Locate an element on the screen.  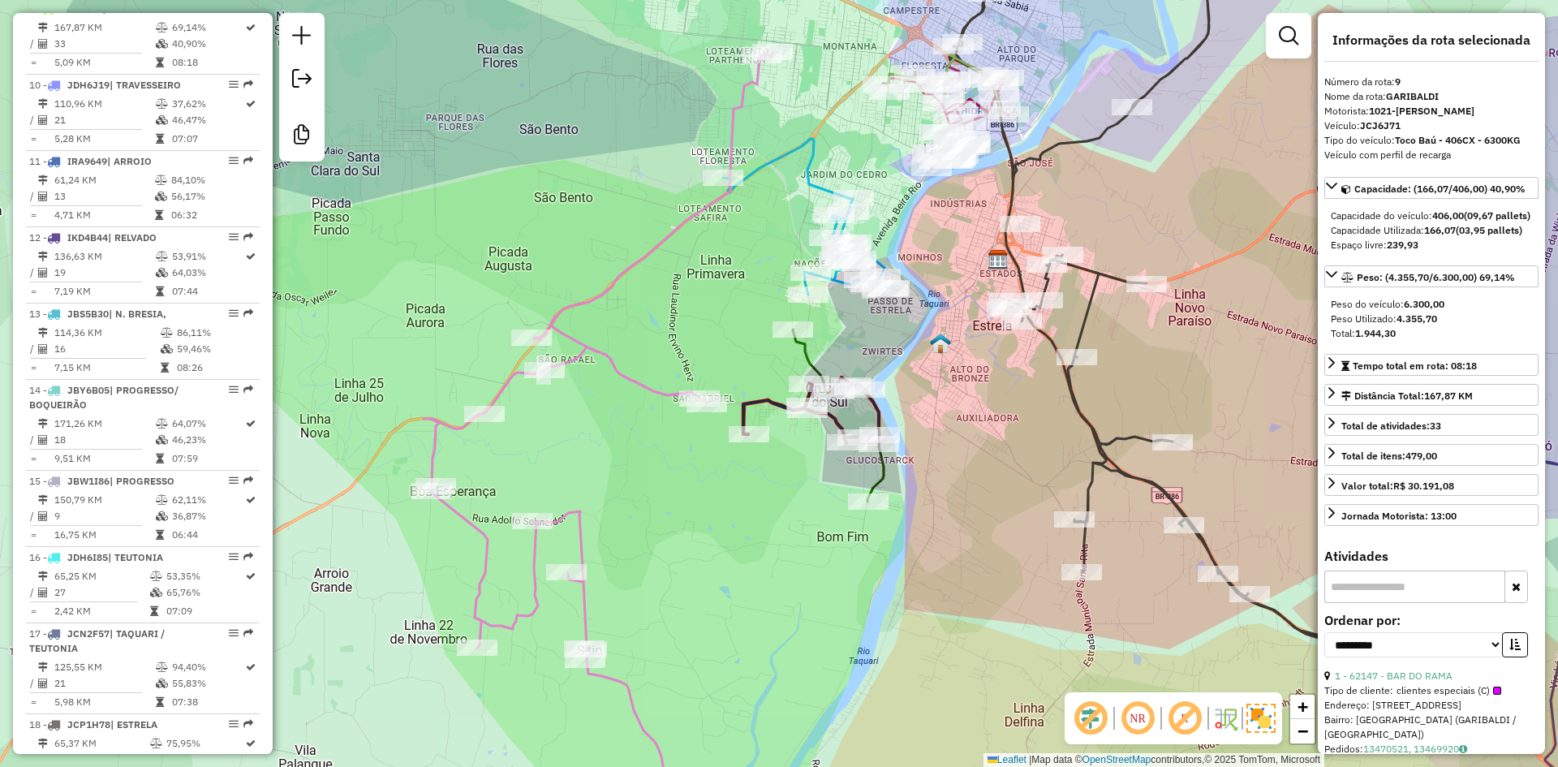
td: 07:09 is located at coordinates (204, 611).